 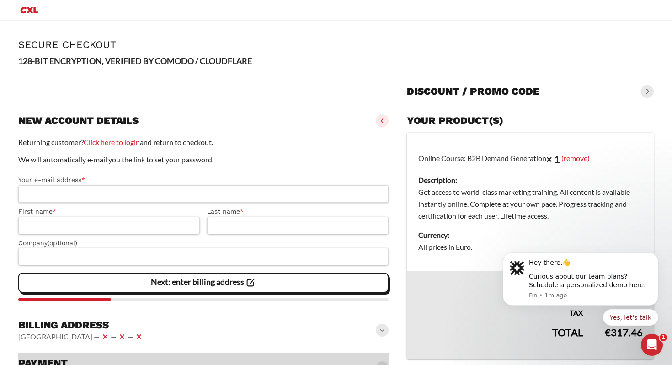 What do you see at coordinates (91, 76) in the screenshot?
I see `div: Quick reply options` at bounding box center [91, 76].